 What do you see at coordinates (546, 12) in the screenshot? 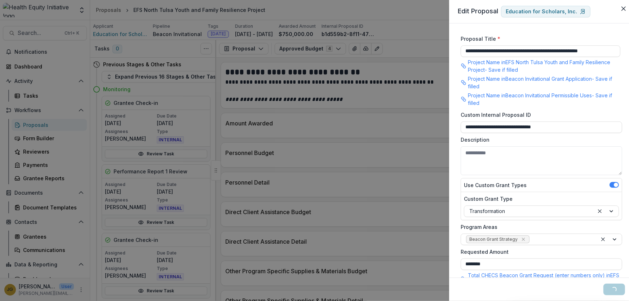
I see `a: Education for Scholars, Inc.` at bounding box center [546, 12].